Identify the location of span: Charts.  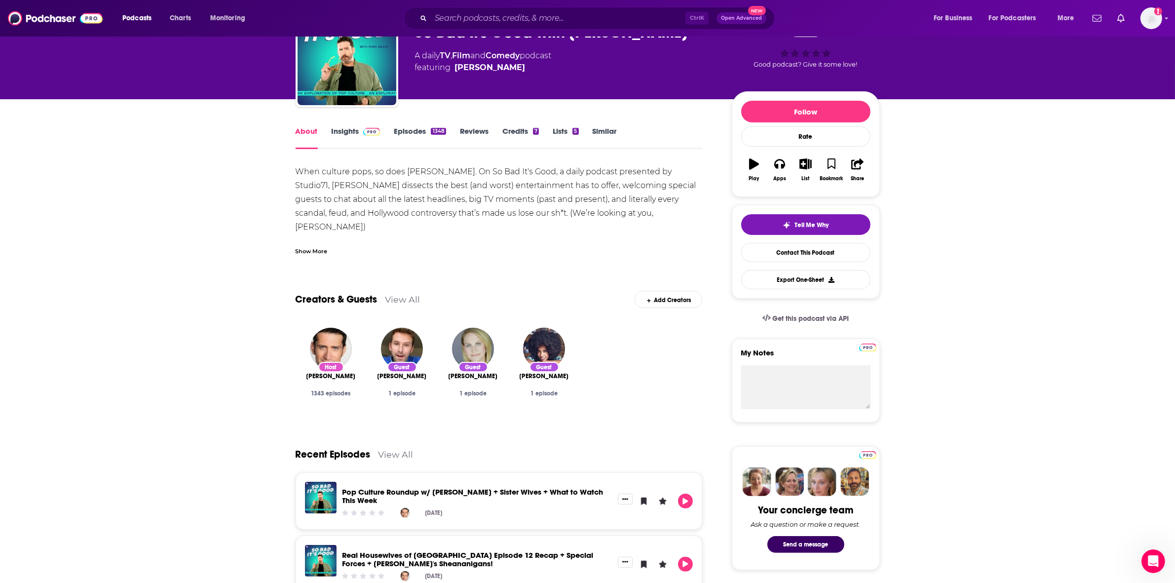
(180, 18).